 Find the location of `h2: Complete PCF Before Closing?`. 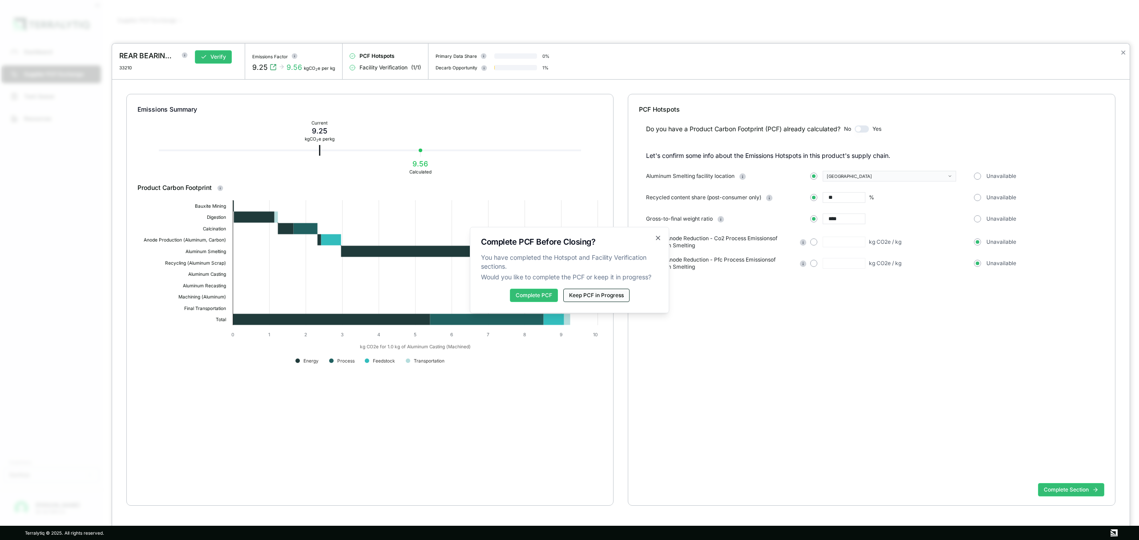

h2: Complete PCF Before Closing? is located at coordinates (569, 242).